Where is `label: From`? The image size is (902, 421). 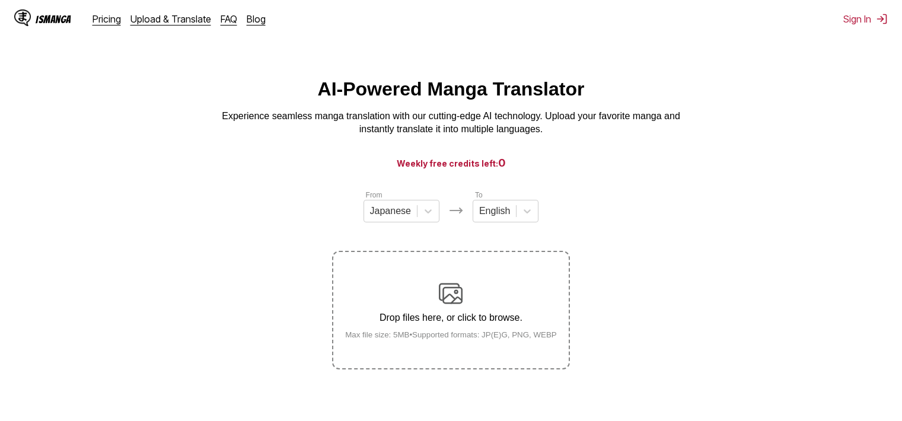
label: From is located at coordinates (374, 195).